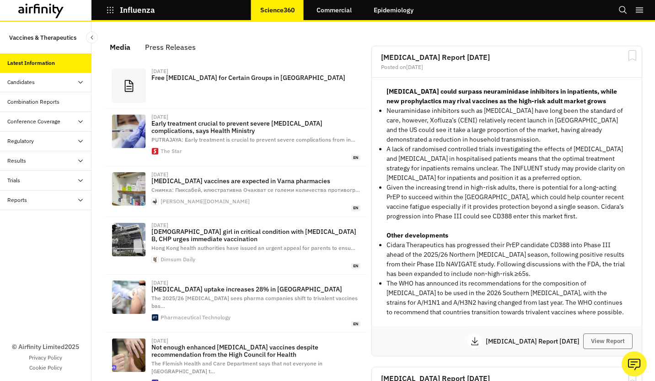 The width and height of the screenshot is (655, 381). Describe the element at coordinates (43, 37) in the screenshot. I see `p: Vaccines & Therapeutics` at that location.